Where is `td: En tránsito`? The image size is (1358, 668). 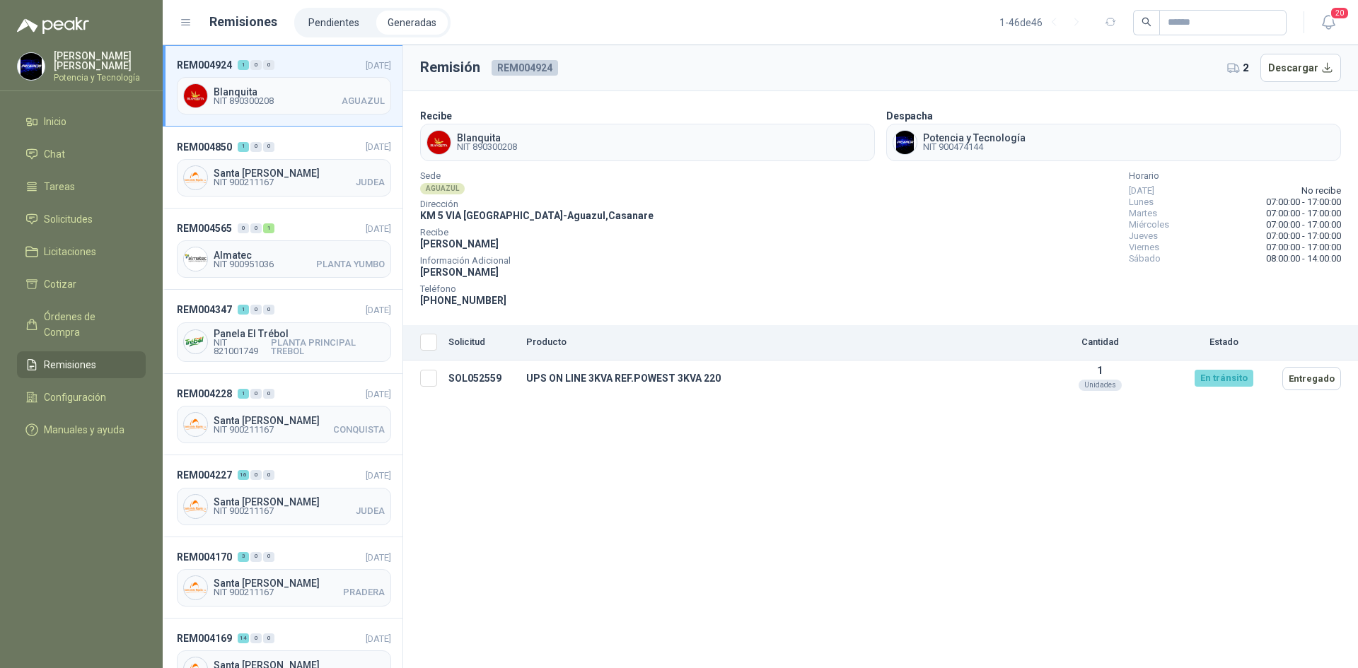 td: En tránsito is located at coordinates (1223, 378).